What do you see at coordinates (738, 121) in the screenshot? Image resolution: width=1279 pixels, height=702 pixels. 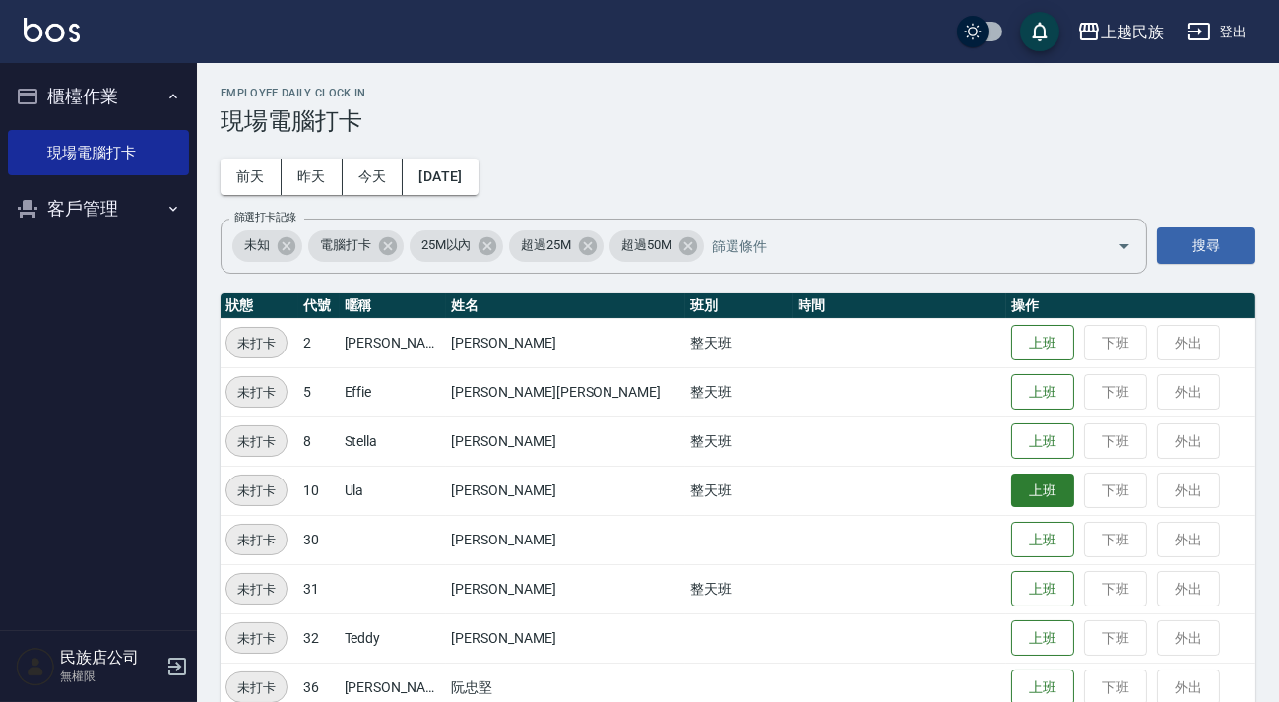 I see `h3: 現場電腦打卡` at bounding box center [738, 121].